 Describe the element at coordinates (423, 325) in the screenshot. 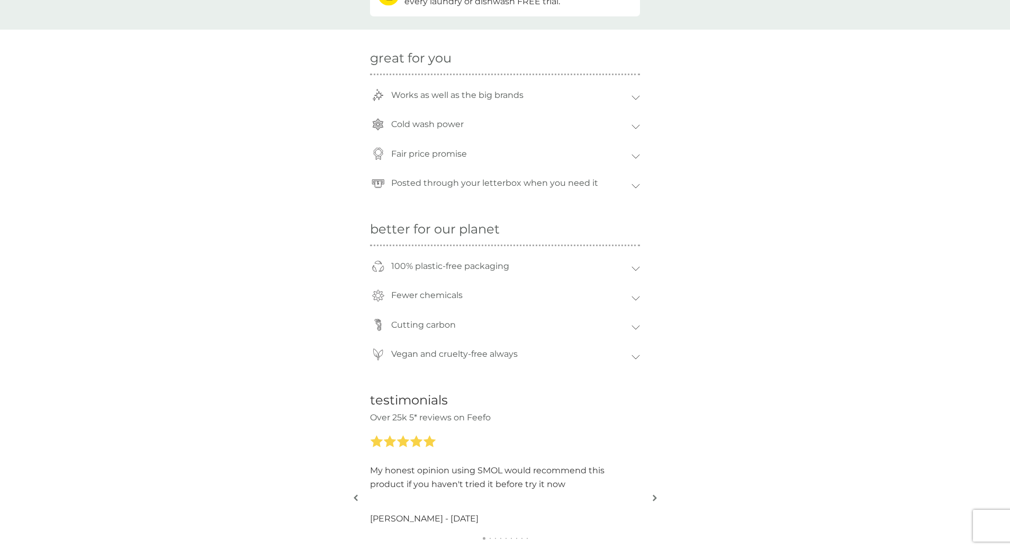

I see `p: Cutting carbon` at that location.